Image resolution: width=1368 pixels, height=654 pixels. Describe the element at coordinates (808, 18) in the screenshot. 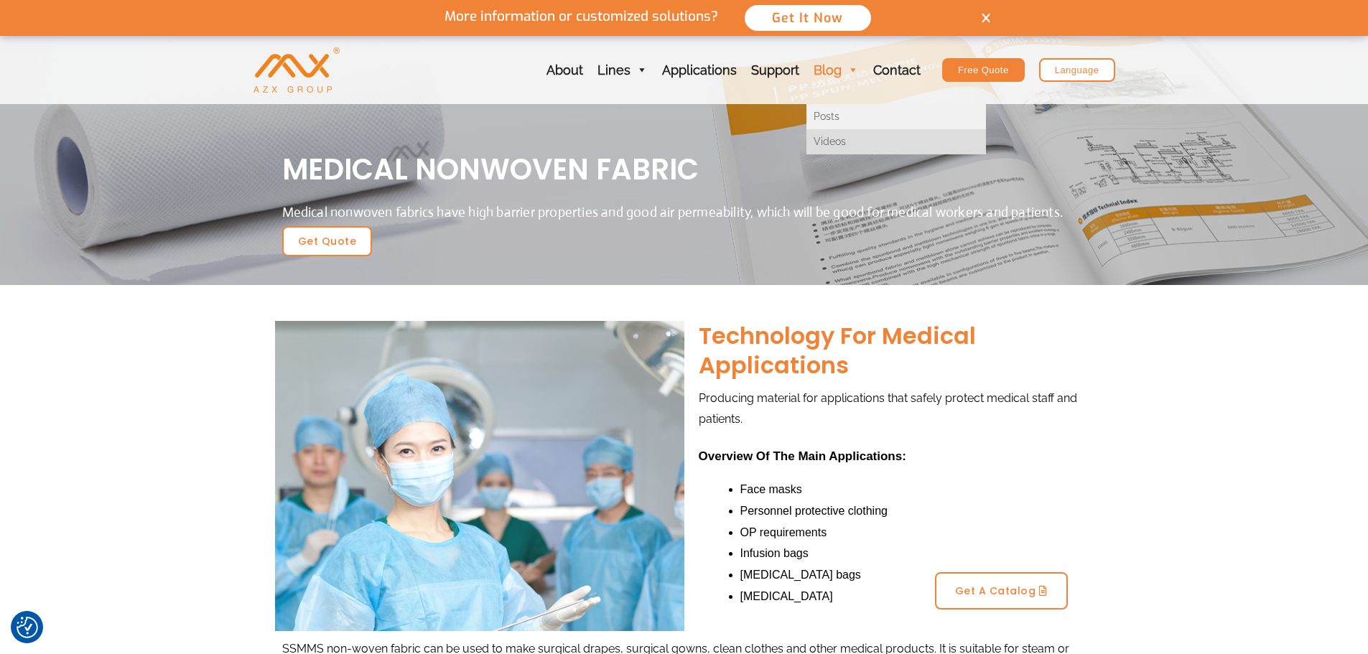

I see `button: Get It Now` at that location.